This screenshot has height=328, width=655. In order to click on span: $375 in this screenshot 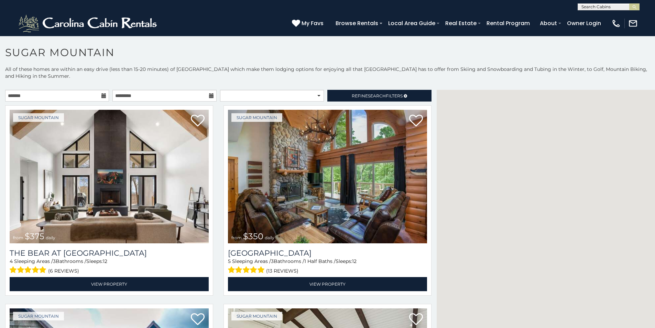, I will do `click(34, 236)`.